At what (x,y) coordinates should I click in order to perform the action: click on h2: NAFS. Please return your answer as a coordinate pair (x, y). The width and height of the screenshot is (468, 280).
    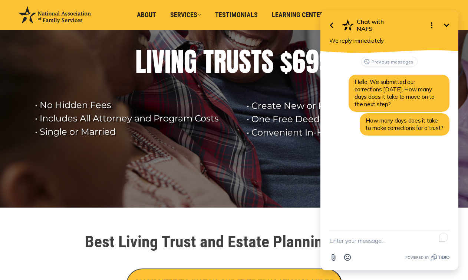
    Looking at the image, I should click on (78, 25).